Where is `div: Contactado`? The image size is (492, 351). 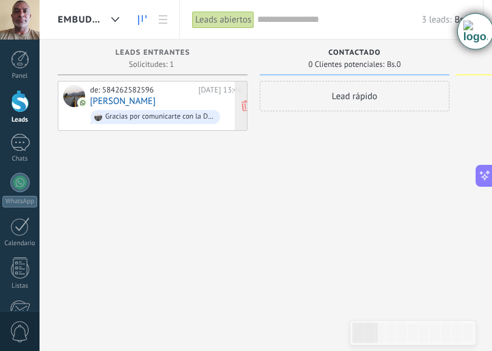 div: Contactado is located at coordinates (355, 54).